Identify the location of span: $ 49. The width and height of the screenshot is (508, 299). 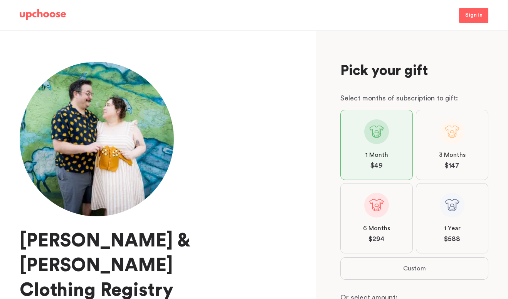
(377, 165).